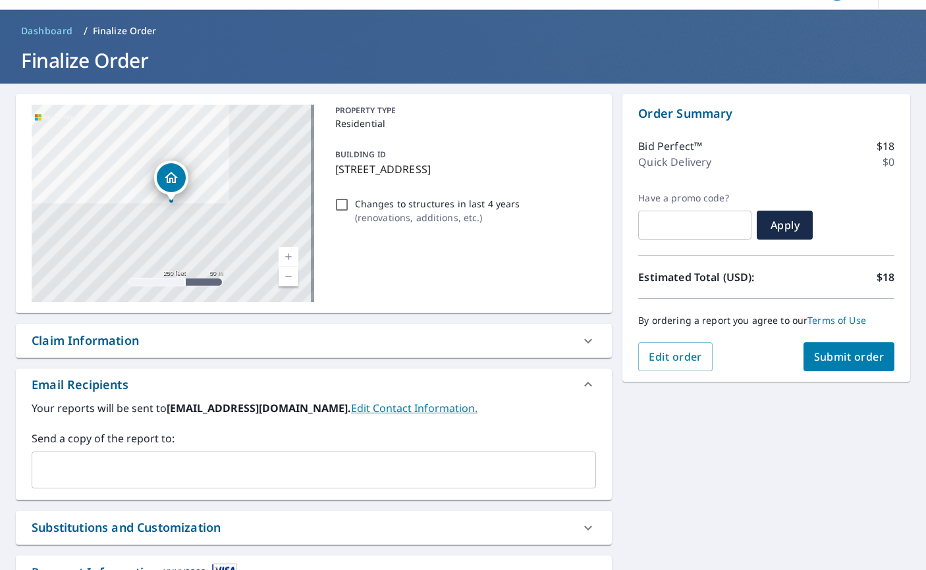 The image size is (926, 570). Describe the element at coordinates (313, 439) in the screenshot. I see `label: Send a copy of the report to:` at that location.